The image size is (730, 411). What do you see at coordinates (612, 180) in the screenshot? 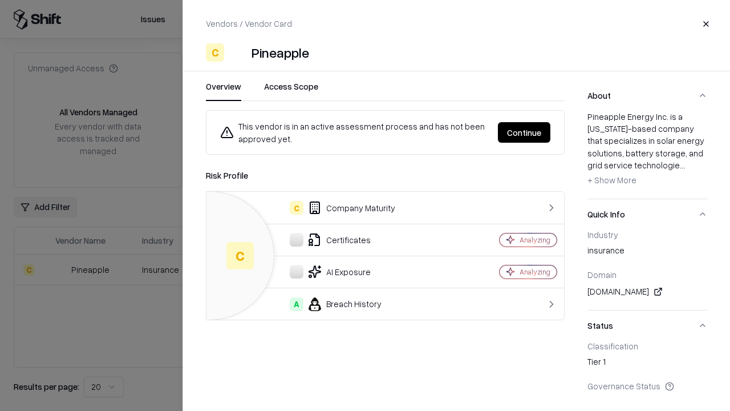
I see `button: + Show More` at bounding box center [612, 180].